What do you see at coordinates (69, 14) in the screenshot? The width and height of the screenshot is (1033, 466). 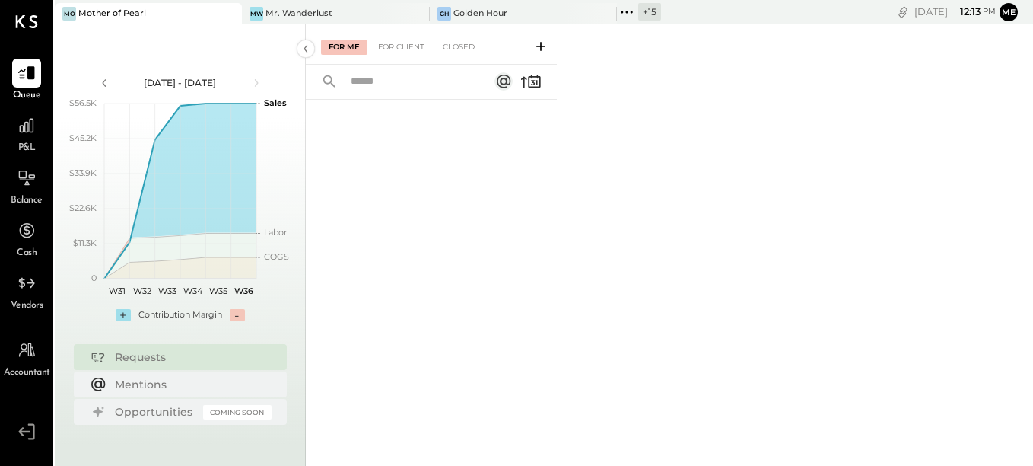 I see `div: Mo` at bounding box center [69, 14].